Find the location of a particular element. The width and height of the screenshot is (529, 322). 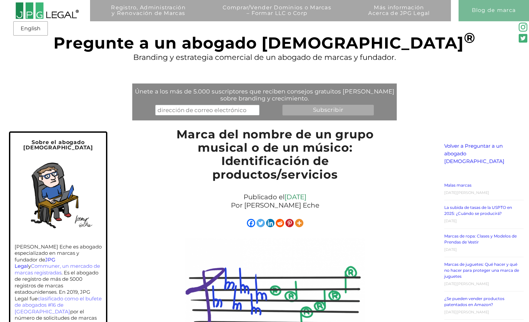

a: Más is located at coordinates (299, 223).